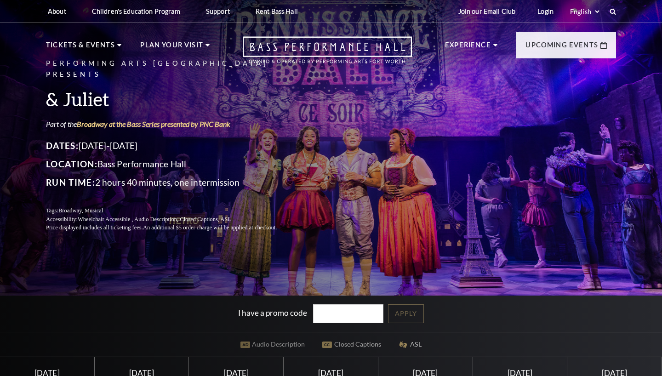 The height and width of the screenshot is (376, 662). Describe the element at coordinates (172, 124) in the screenshot. I see `p: Part of the` at that location.